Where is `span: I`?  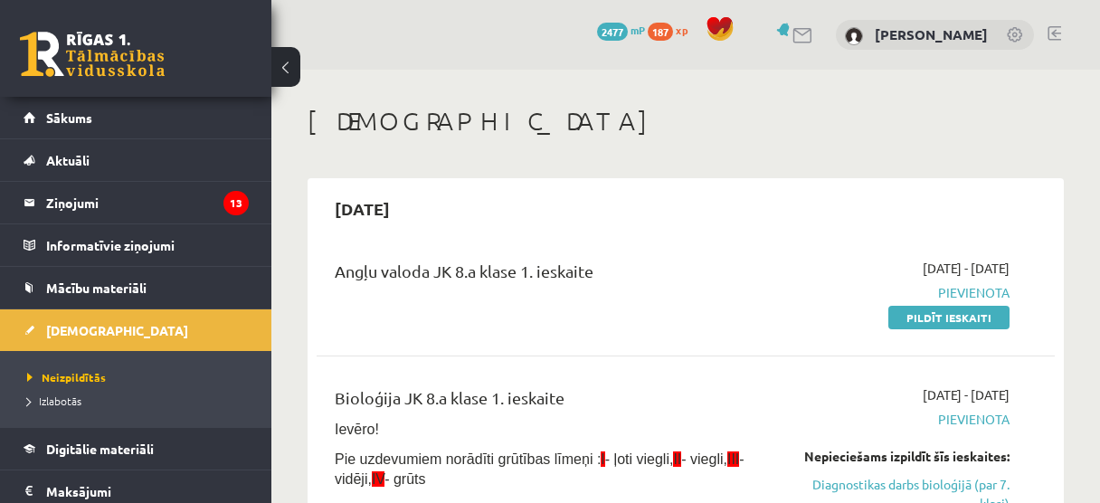 span: I is located at coordinates (602, 459).